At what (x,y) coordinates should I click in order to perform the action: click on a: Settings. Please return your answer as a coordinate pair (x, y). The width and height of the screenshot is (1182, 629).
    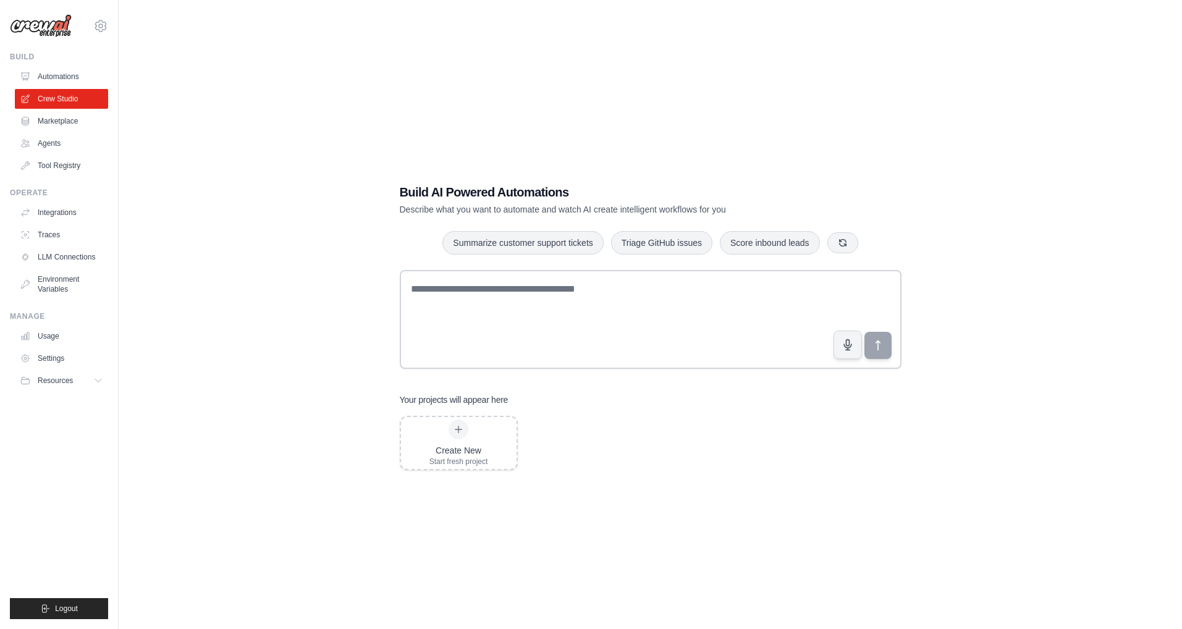
    Looking at the image, I should click on (61, 358).